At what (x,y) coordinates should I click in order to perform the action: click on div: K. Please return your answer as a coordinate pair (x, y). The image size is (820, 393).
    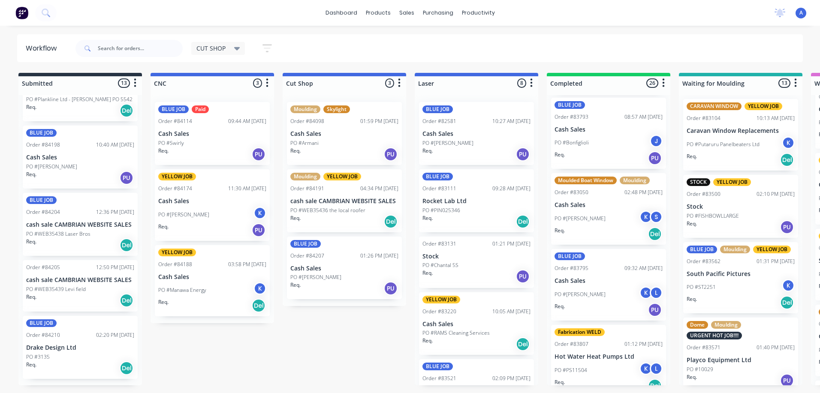
    Looking at the image, I should click on (789, 143).